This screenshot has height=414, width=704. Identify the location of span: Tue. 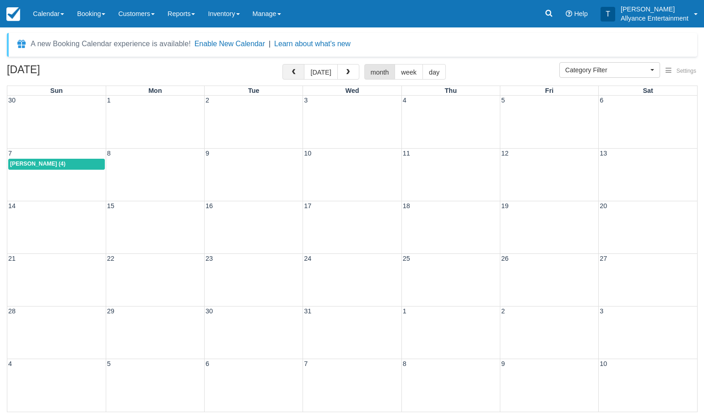
(253, 91).